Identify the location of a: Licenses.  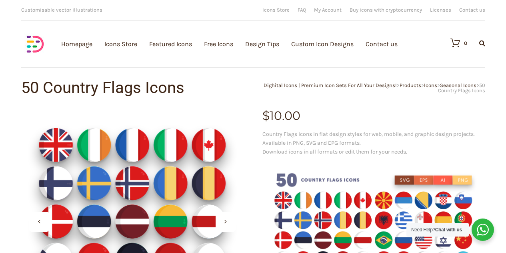
(441, 10).